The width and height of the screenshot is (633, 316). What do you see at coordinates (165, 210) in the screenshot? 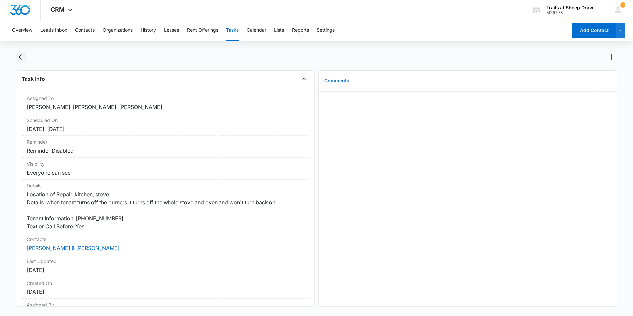
I see `dd: Location of Repair: kitchen, stove Details: when tenant turns off the burners it turns off the wh...` at bounding box center [165, 210].